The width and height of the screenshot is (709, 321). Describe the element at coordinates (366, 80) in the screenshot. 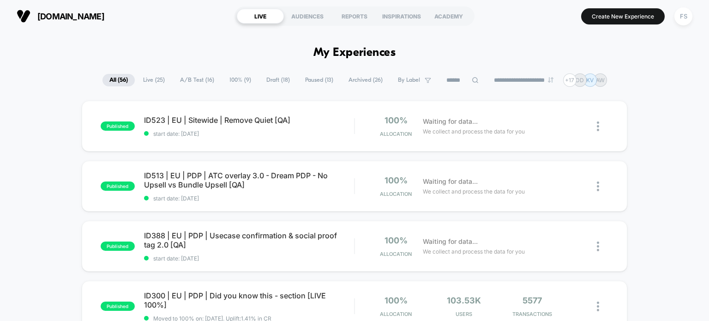

I see `span: Archived ( 26 )` at that location.